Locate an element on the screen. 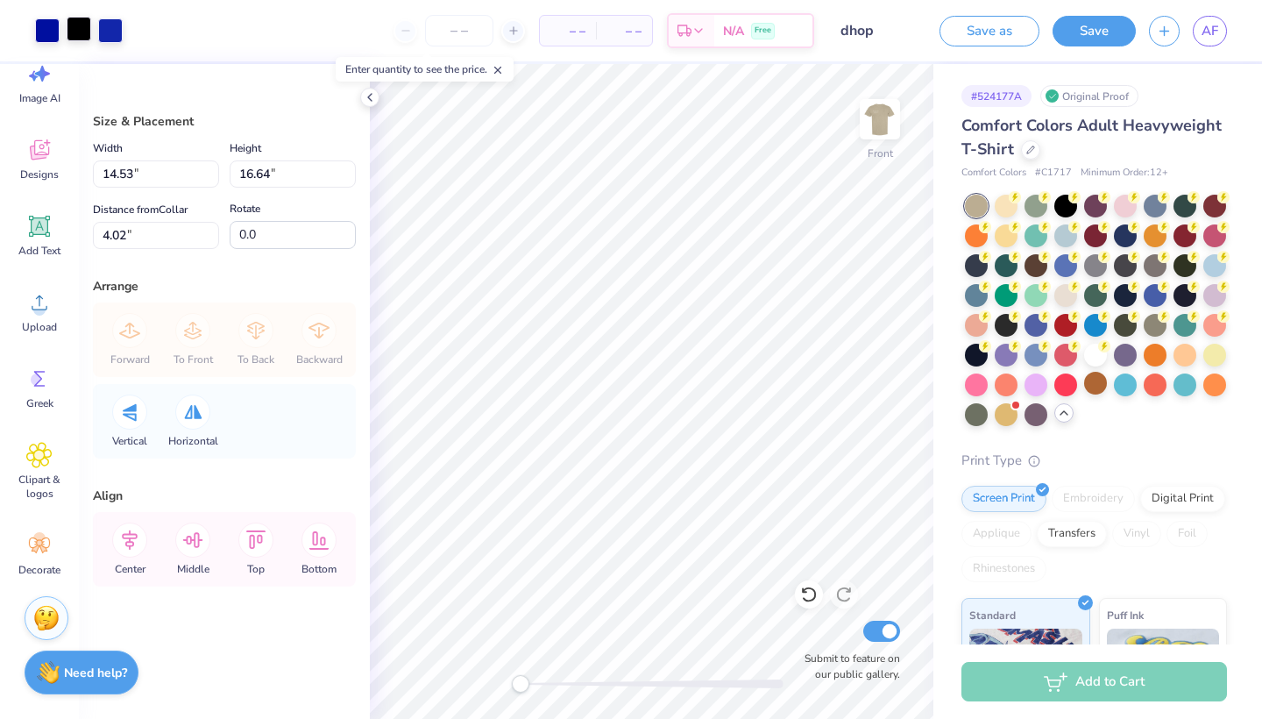 Image resolution: width=1262 pixels, height=719 pixels. img: Standard is located at coordinates (1025, 672).